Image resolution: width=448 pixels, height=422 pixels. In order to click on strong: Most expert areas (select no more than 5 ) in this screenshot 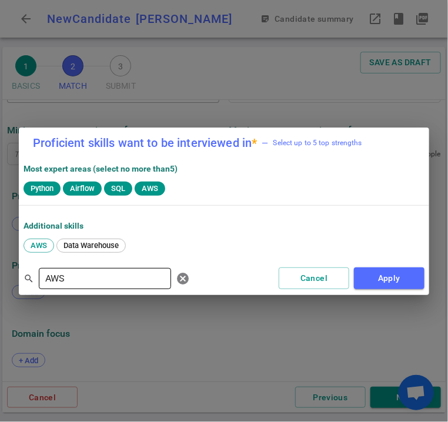, I will do `click(101, 169)`.